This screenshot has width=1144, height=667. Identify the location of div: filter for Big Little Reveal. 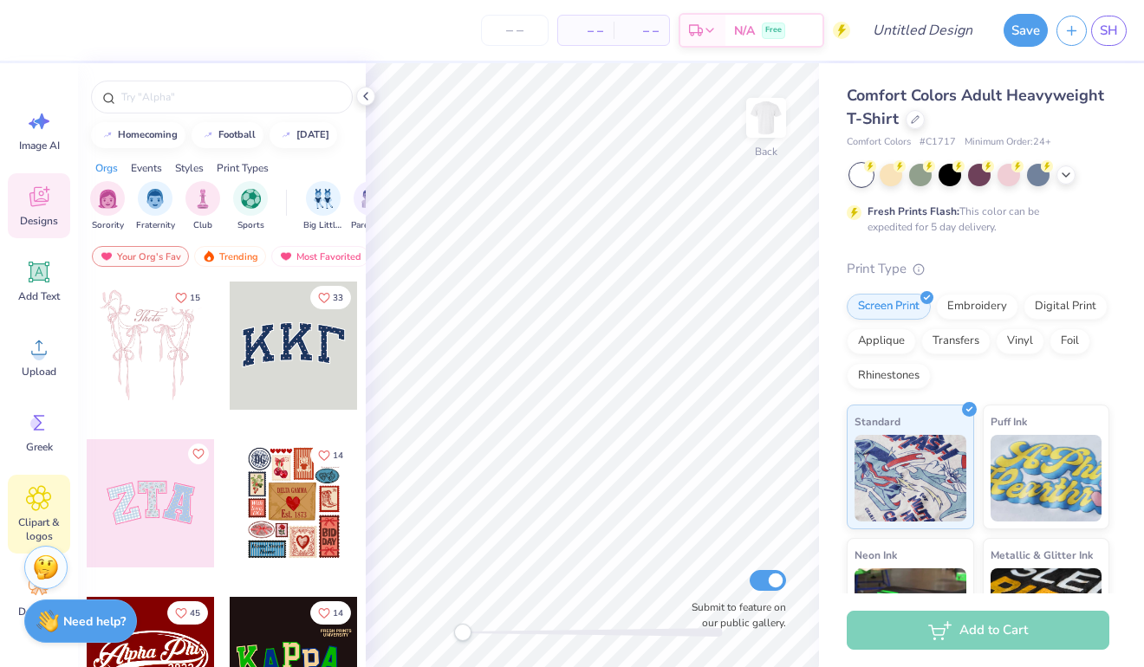
(323, 206).